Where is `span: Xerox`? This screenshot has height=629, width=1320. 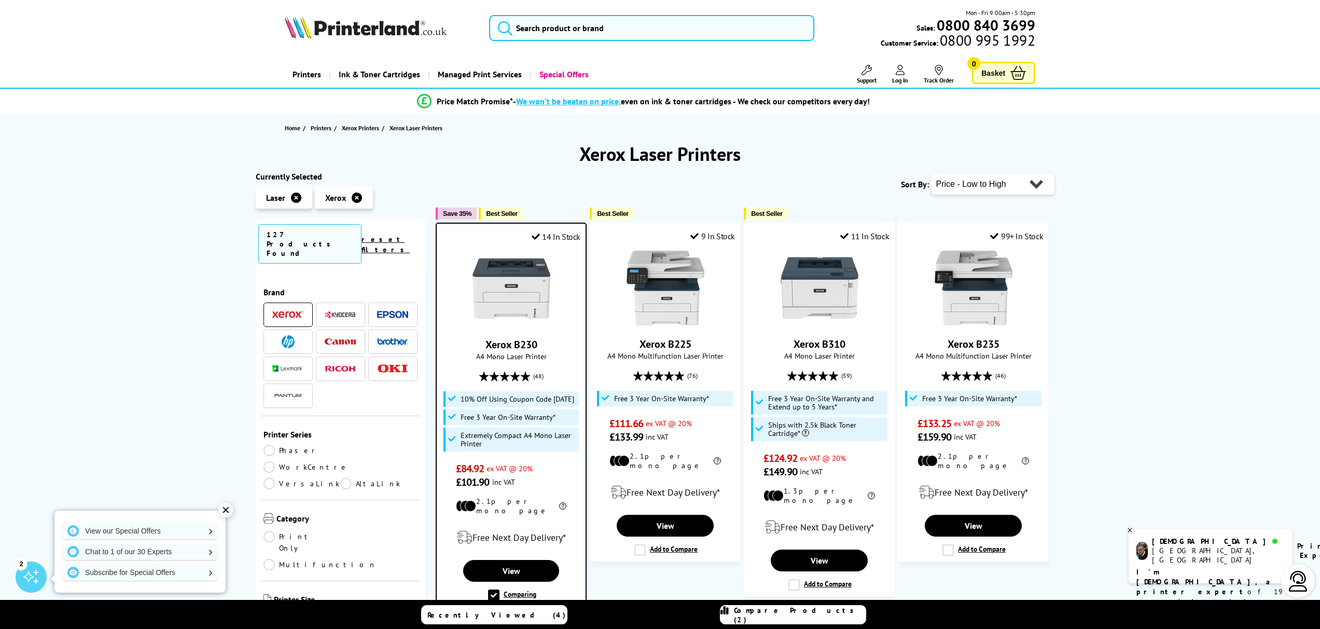
span: Xerox is located at coordinates (336, 198).